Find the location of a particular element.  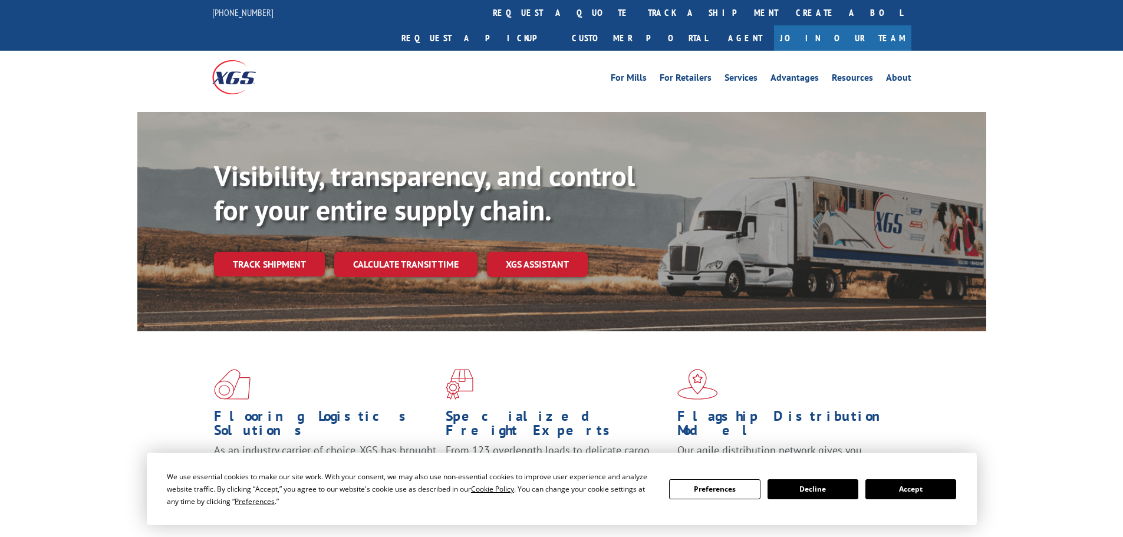

img: xgs-icon-focused-on-flooring-red is located at coordinates (459, 384).